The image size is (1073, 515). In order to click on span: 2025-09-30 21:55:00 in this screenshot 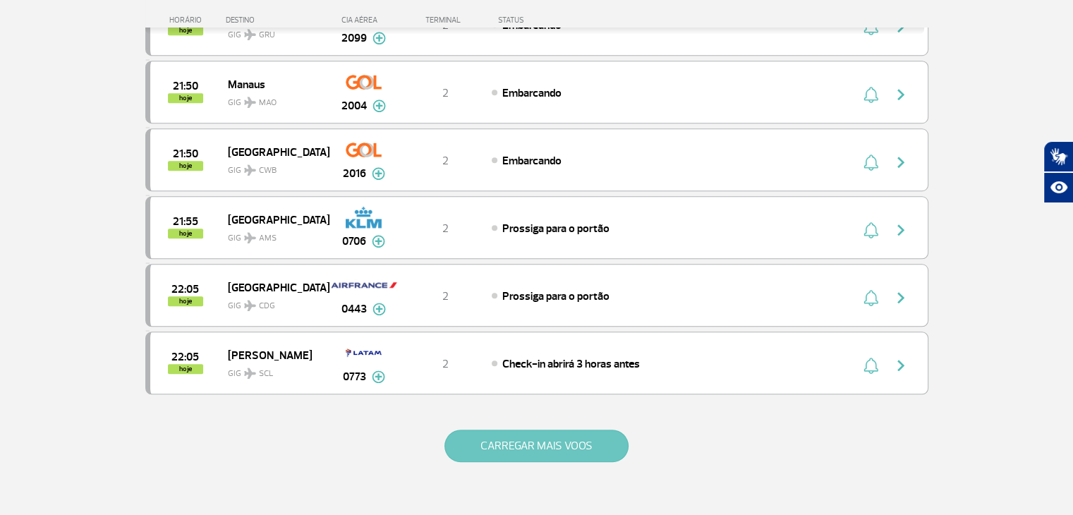, I will do `click(186, 222)`.